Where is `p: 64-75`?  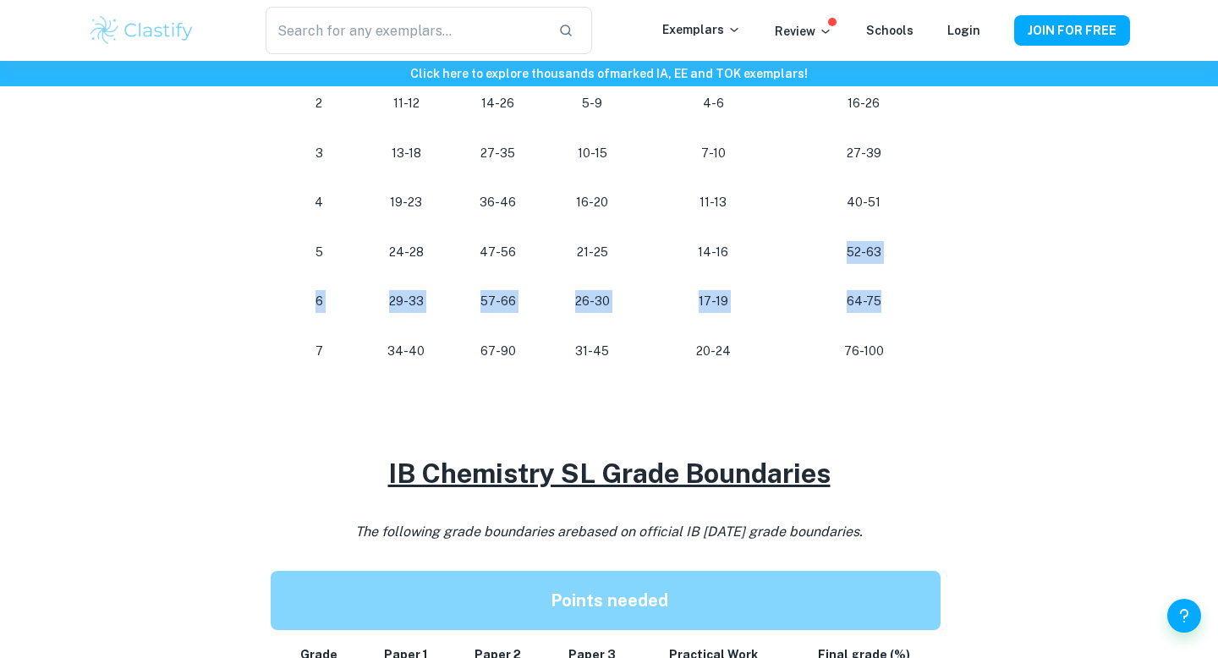
p: 64-75 is located at coordinates (864, 301).